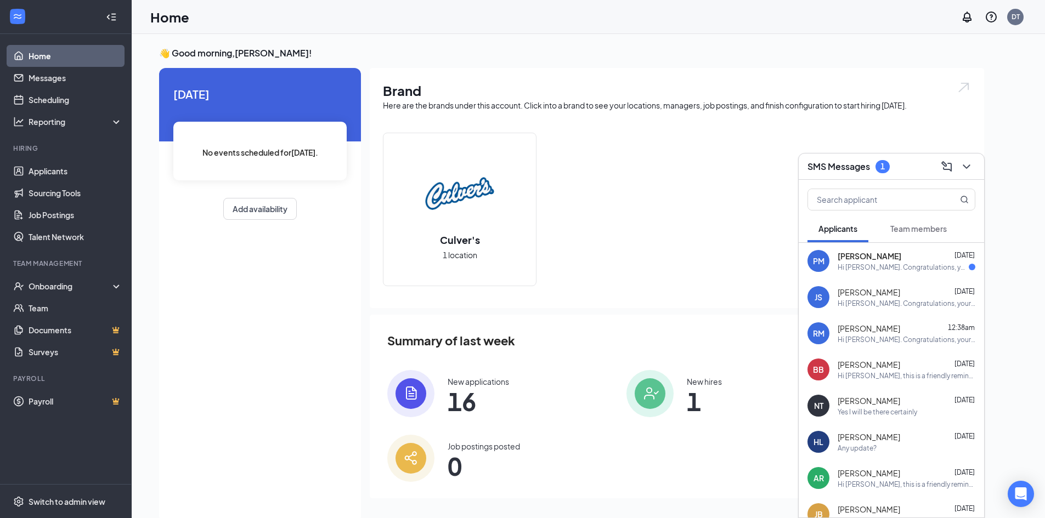  Describe the element at coordinates (818, 333) in the screenshot. I see `div: RM` at that location.